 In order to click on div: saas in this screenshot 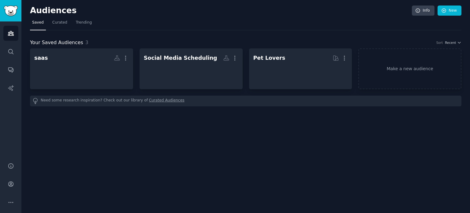, I will do `click(41, 58)`.